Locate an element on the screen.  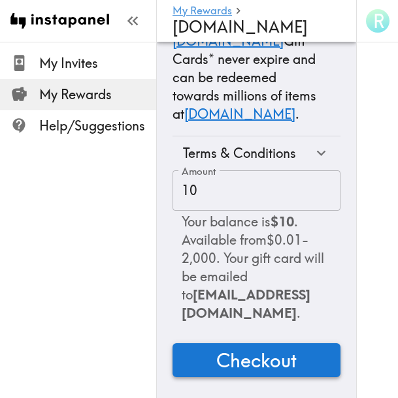
span: Help/Suggestions is located at coordinates (97, 126).